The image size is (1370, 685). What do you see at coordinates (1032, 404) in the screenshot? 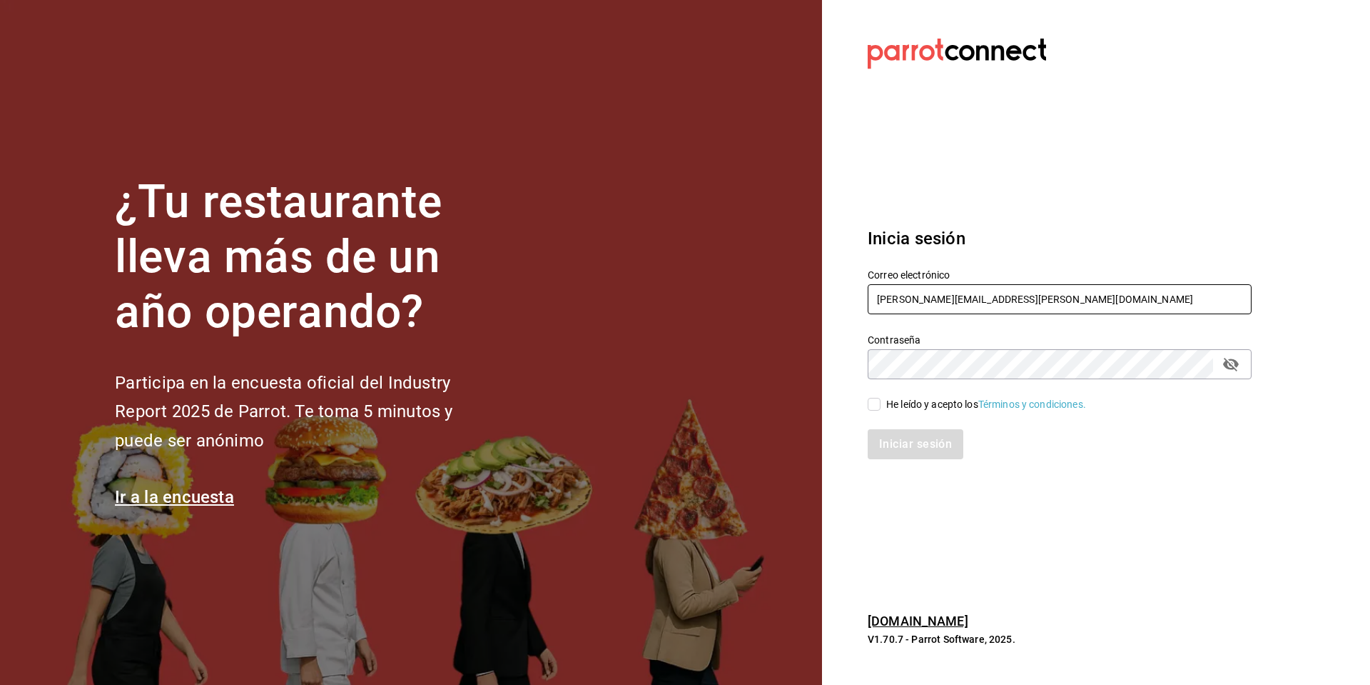
I see `a: Términos y condiciones.` at bounding box center [1032, 404].